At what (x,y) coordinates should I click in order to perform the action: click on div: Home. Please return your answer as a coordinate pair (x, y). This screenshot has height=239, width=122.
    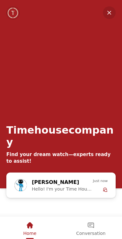
    Looking at the image, I should click on (30, 228).